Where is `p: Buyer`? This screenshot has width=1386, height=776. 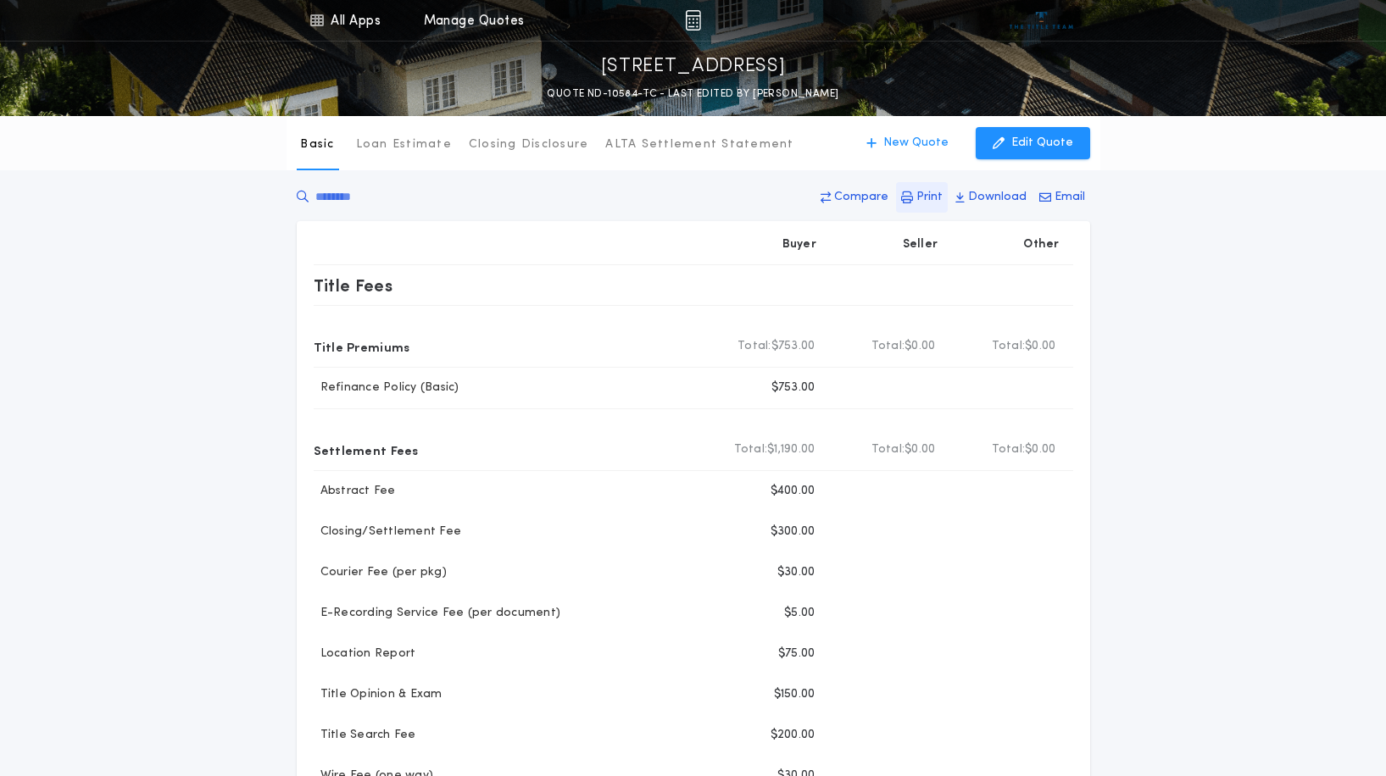 p: Buyer is located at coordinates (799, 245).